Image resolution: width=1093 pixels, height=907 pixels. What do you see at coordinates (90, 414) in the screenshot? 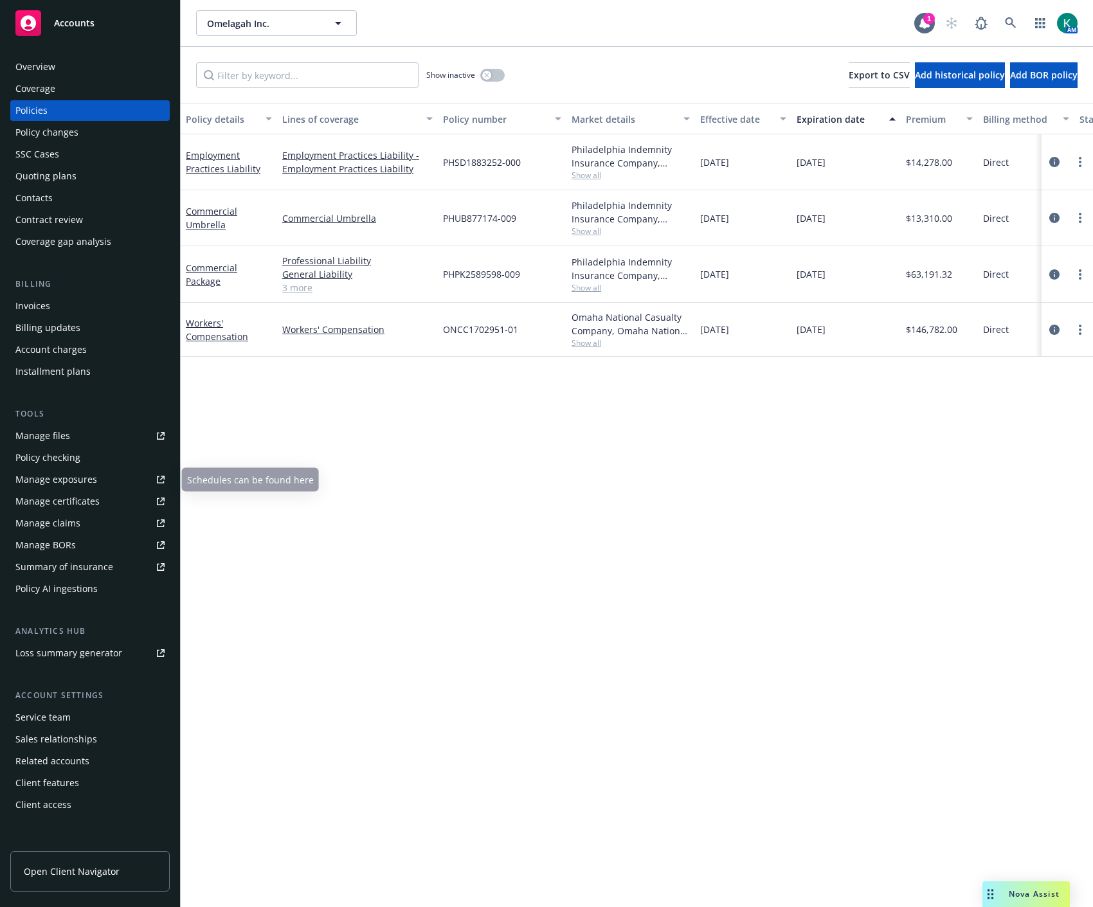
I see `div: Tools` at bounding box center [90, 414].